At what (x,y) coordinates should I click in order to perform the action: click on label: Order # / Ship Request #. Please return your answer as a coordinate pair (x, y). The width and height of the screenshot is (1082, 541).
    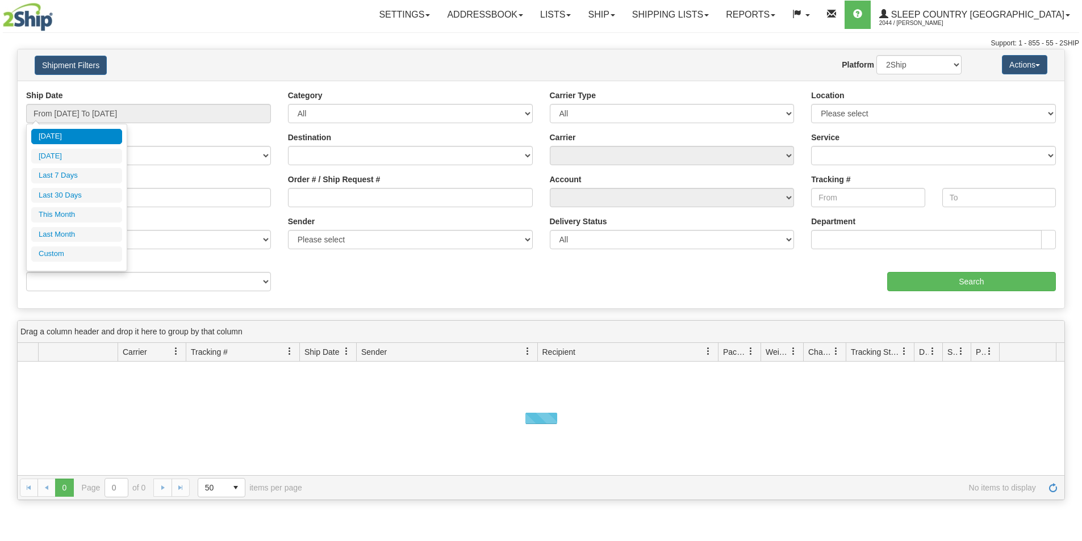
    Looking at the image, I should click on (334, 179).